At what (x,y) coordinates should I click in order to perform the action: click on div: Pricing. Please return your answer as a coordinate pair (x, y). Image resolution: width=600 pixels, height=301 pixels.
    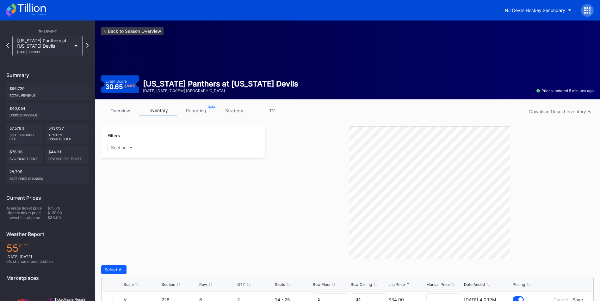
    Looking at the image, I should click on (518, 285).